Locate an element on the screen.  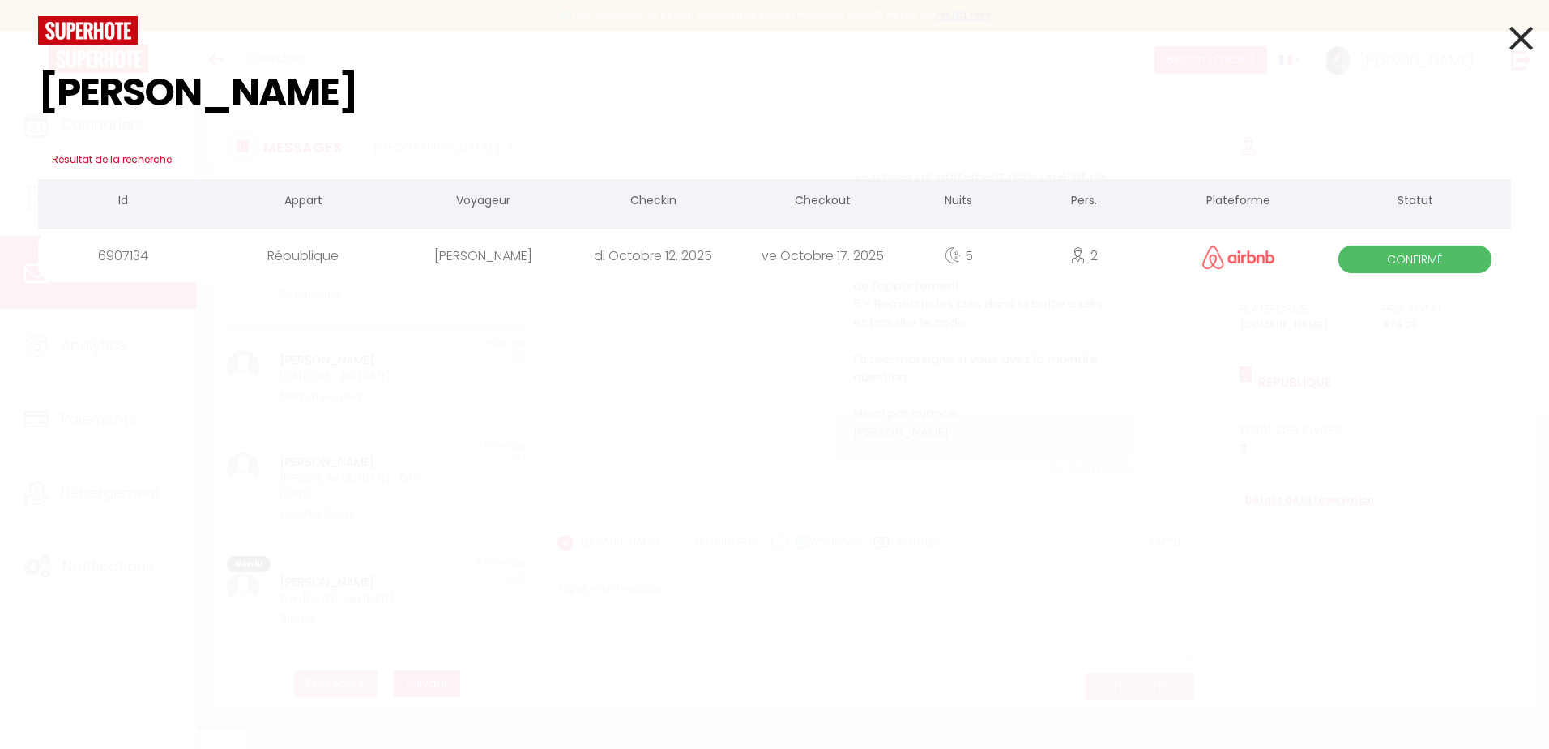
th: Id is located at coordinates (122, 202).